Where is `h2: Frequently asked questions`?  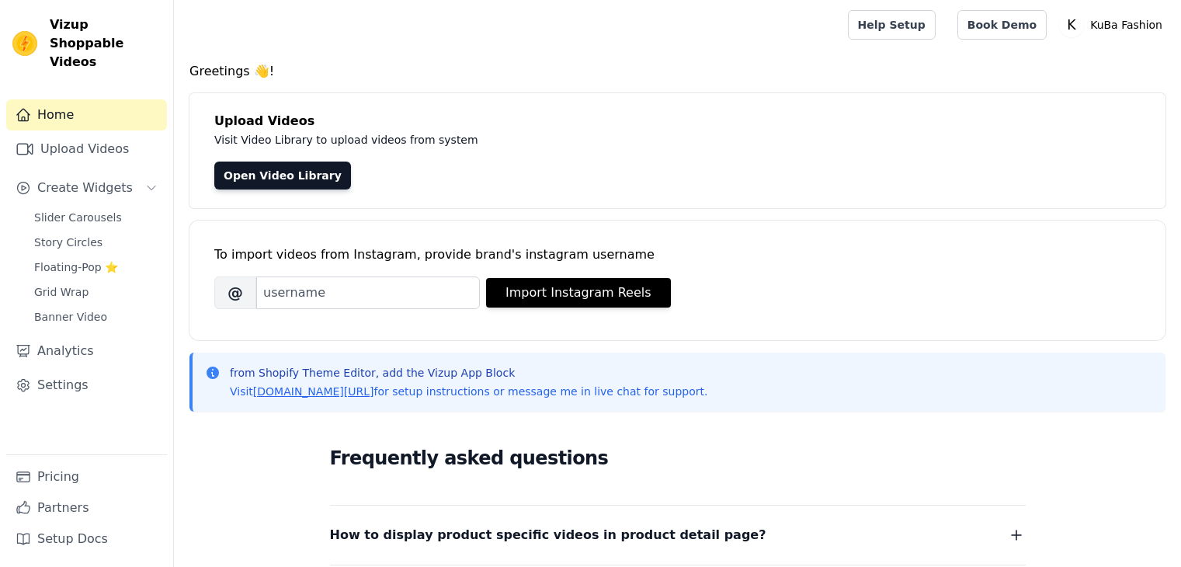
h2: Frequently asked questions is located at coordinates (678, 458).